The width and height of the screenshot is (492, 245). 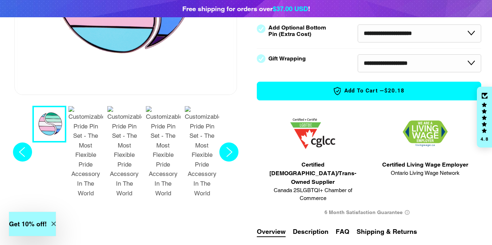 What do you see at coordinates (290, 9) in the screenshot?
I see `span: $37.00 USD` at bounding box center [290, 9].